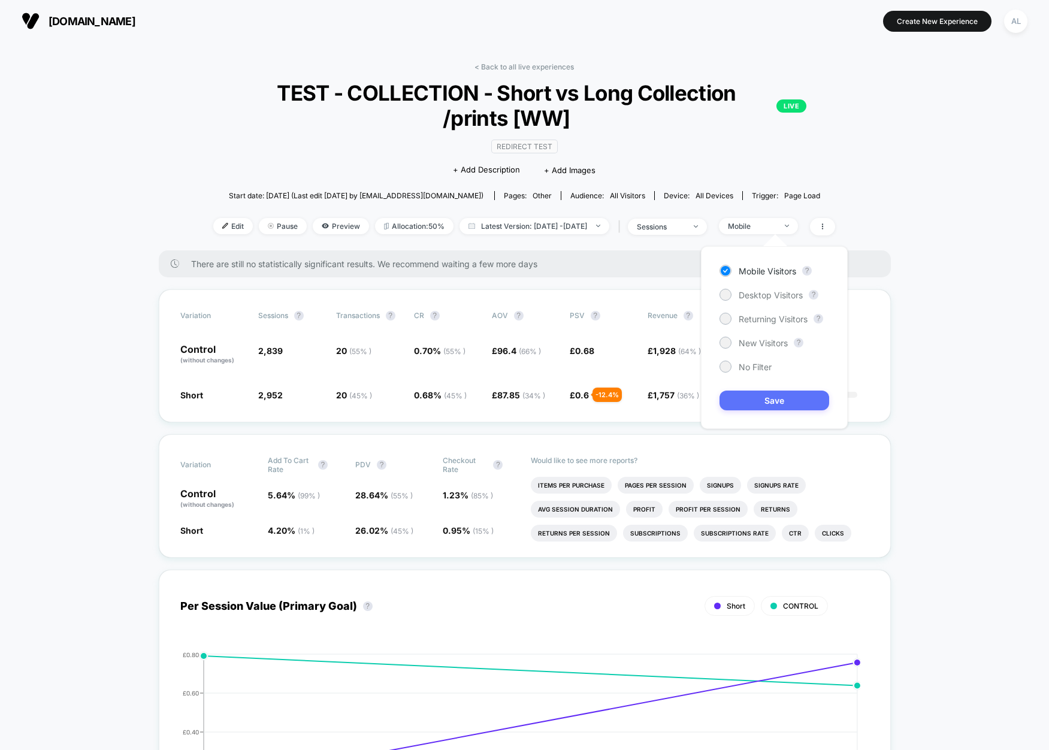  What do you see at coordinates (700, 460) in the screenshot?
I see `p: Would like to see more reports?` at bounding box center [700, 460].